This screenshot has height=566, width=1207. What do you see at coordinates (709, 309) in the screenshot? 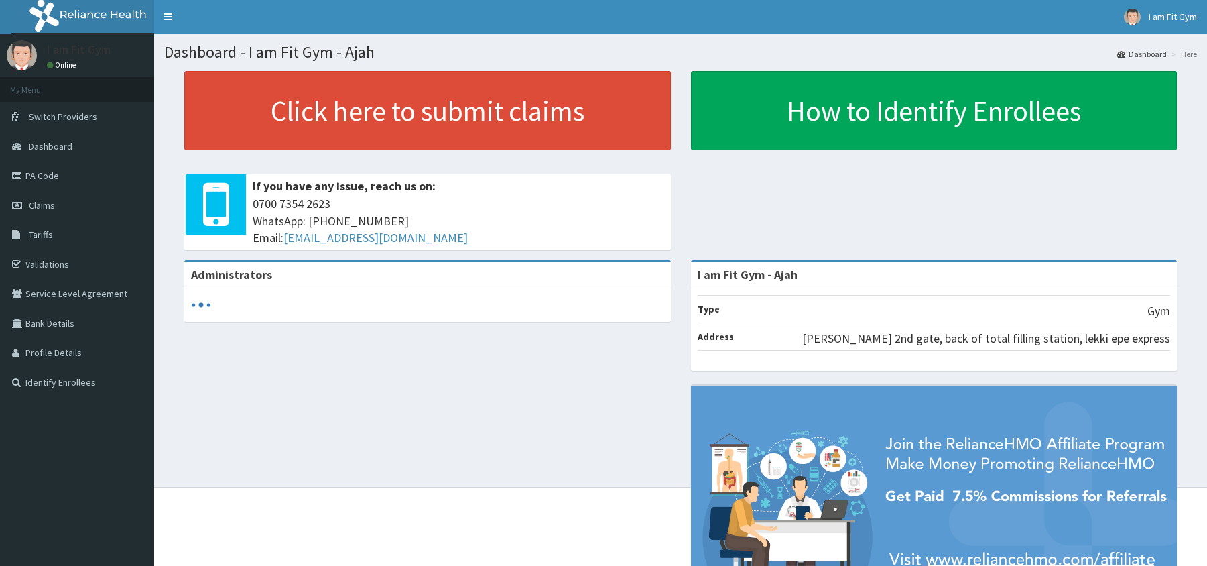
I see `b: Type` at bounding box center [709, 309].